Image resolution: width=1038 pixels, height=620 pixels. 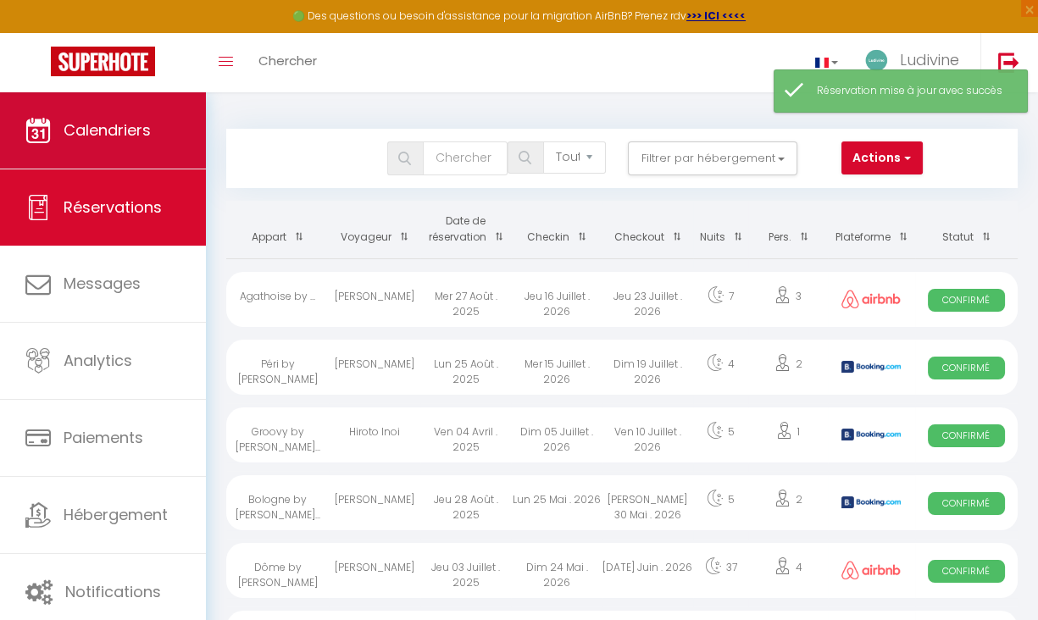 I want to click on div: Réservation mise à jour avec succès, so click(x=913, y=91).